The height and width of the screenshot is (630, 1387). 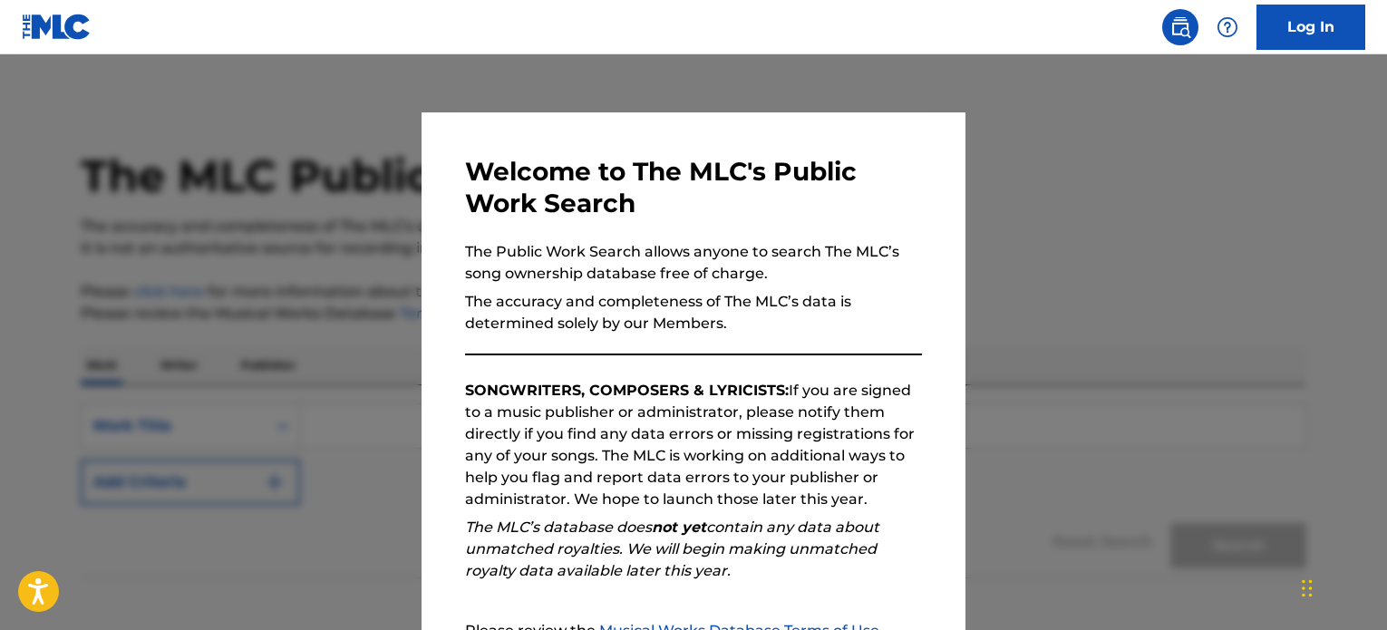 What do you see at coordinates (693, 263) in the screenshot?
I see `p: The Public Work Search allows anyone to search The MLC’s song ownership database free of charge.` at bounding box center [693, 263].